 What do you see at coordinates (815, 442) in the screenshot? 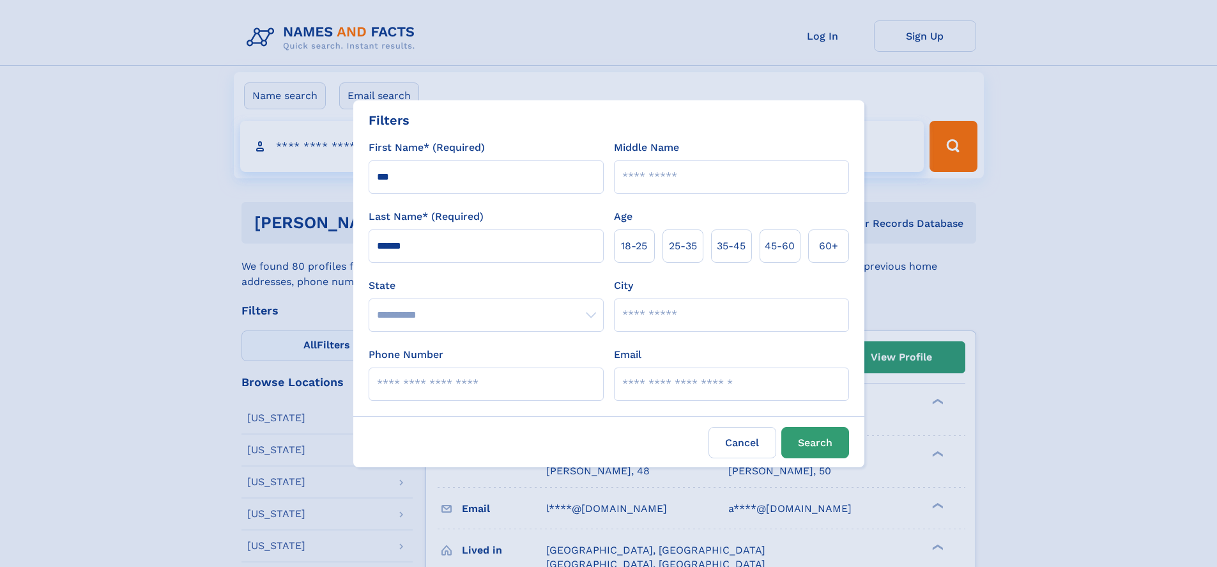
I see `button: Search` at bounding box center [815, 442].